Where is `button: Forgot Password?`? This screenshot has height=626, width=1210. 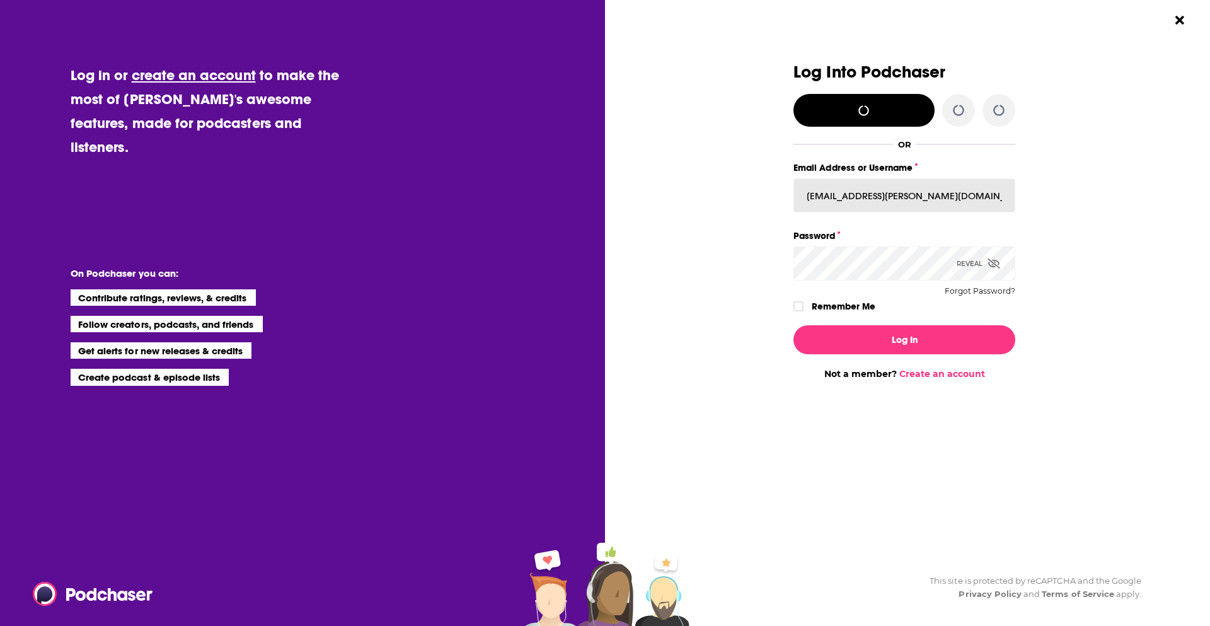 button: Forgot Password? is located at coordinates (980, 291).